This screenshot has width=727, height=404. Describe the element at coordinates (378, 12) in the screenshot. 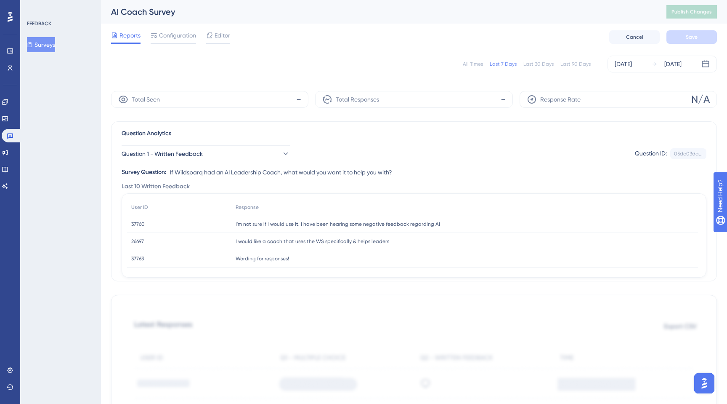

I see `div: AI Coach Survey` at that location.